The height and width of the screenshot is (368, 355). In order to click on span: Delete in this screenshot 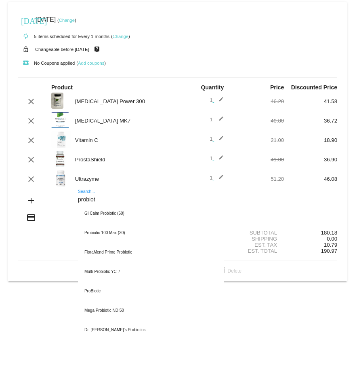, I will do `click(229, 271)`.